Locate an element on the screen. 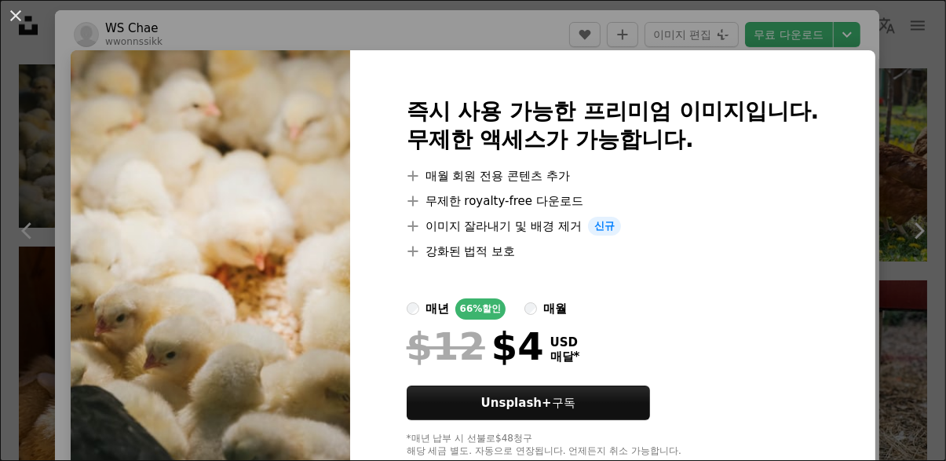 The width and height of the screenshot is (946, 461). div: *매년 납부 시 선불로 $48 청구 해당 세금 별도. 자동으로 연장됩니다. 언제든지 취소 가능합니다. is located at coordinates (613, 445).